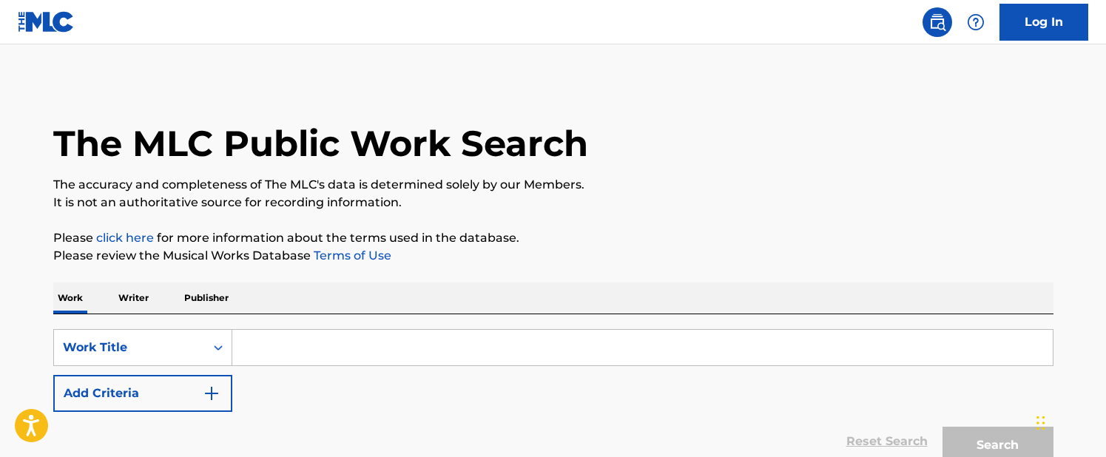 The width and height of the screenshot is (1106, 457). I want to click on div: チャットウィジェット, so click(1069, 422).